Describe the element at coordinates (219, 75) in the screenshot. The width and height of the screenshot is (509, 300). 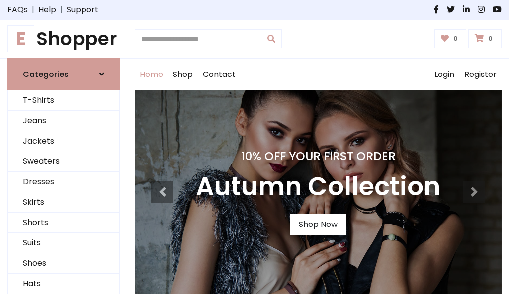
I see `a: Contact` at that location.